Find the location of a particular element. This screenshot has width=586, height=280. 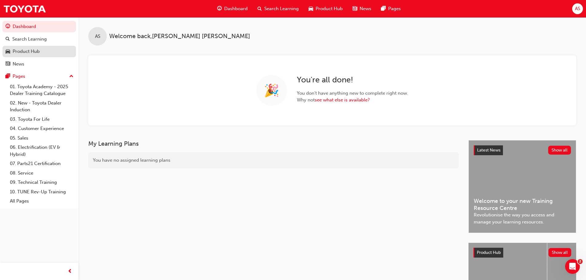

div: News is located at coordinates (18, 64).